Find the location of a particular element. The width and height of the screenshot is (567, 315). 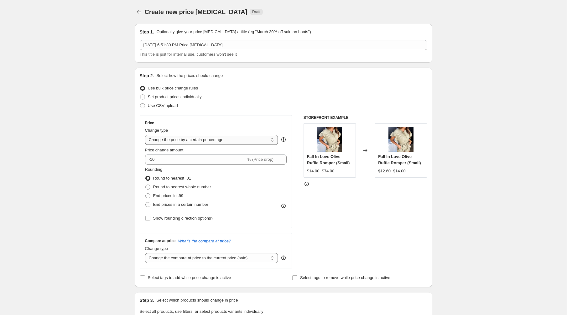

h2: Step 3. is located at coordinates (147, 301).